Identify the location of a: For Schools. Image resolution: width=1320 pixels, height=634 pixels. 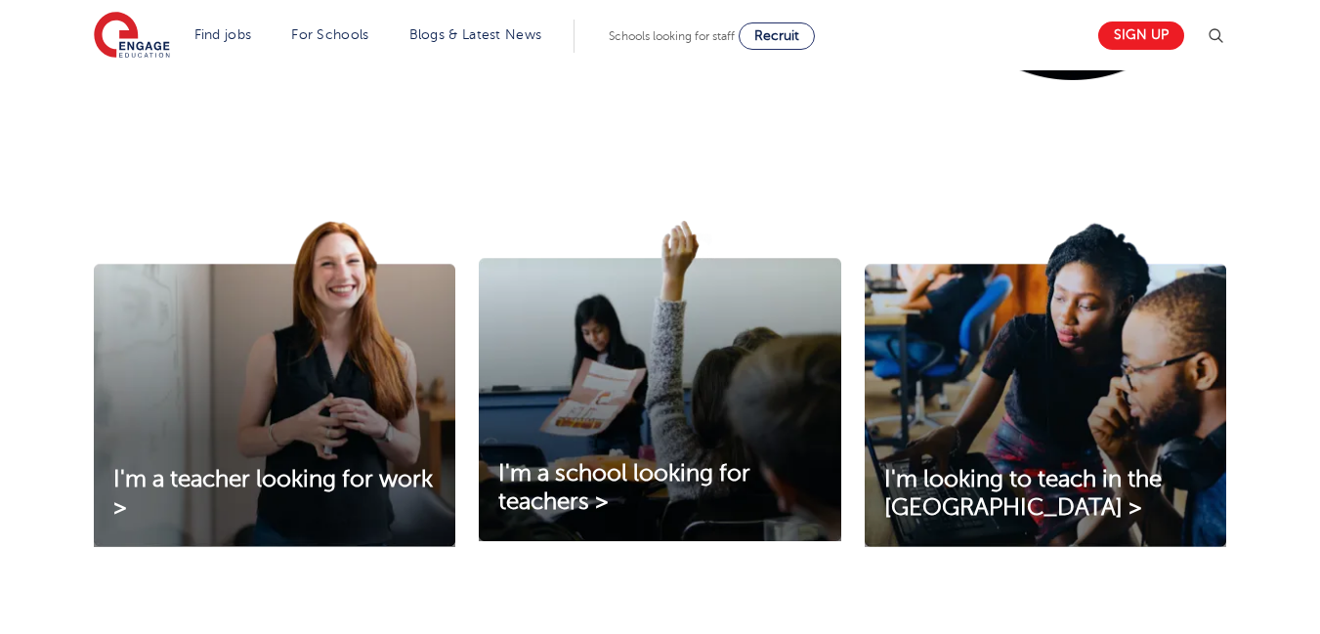
(329, 34).